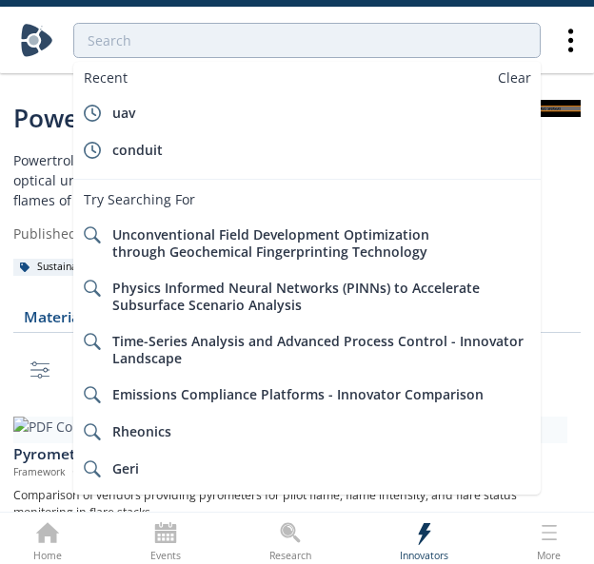  Describe the element at coordinates (242, 180) in the screenshot. I see `p: Powertrol's flare stack monitoring system contains a unique infrared optical unit. It detects flu...` at that location.